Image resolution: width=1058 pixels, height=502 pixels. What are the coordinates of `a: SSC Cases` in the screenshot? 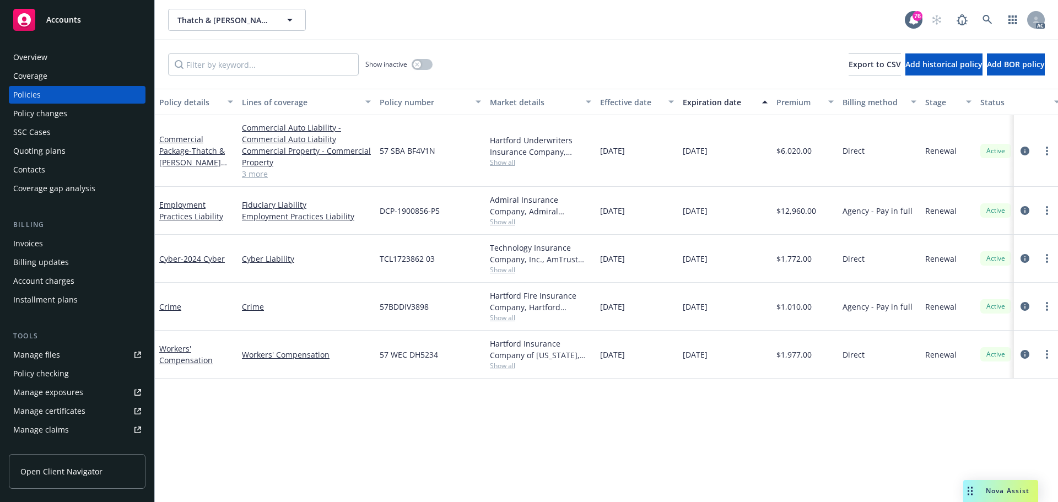 It's located at (77, 132).